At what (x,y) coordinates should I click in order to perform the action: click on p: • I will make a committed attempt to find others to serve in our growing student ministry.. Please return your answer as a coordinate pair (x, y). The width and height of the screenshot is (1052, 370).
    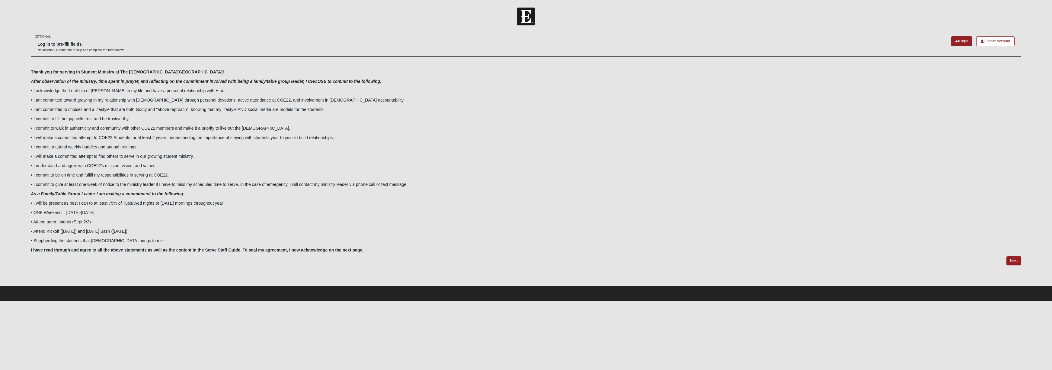
    Looking at the image, I should click on (526, 156).